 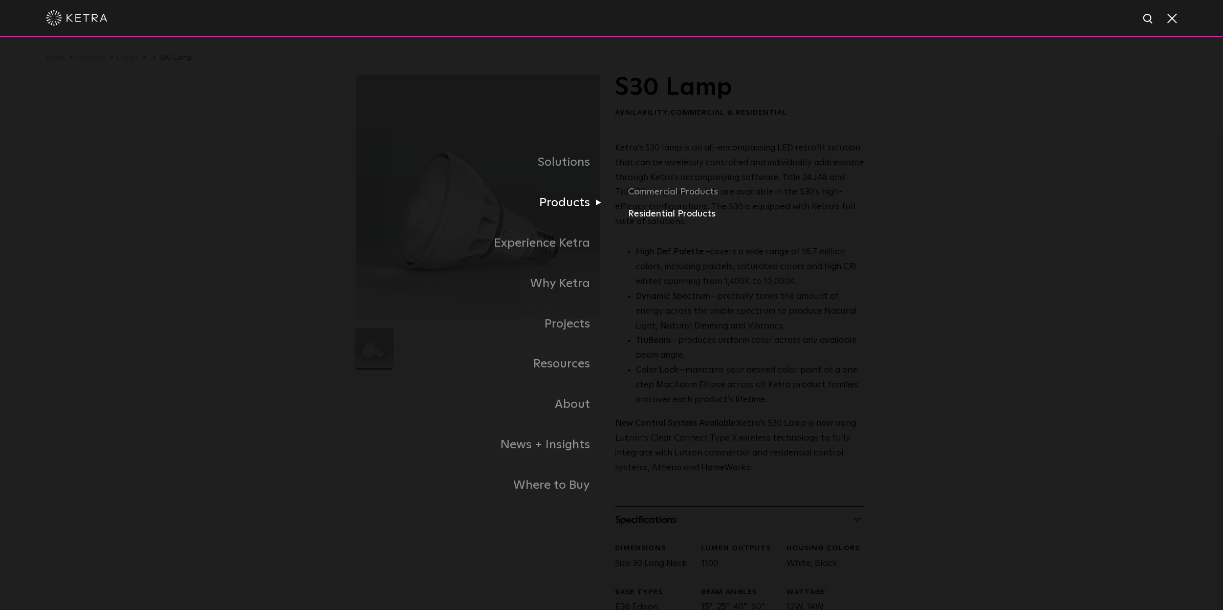 I want to click on a: Commercial Products, so click(x=747, y=195).